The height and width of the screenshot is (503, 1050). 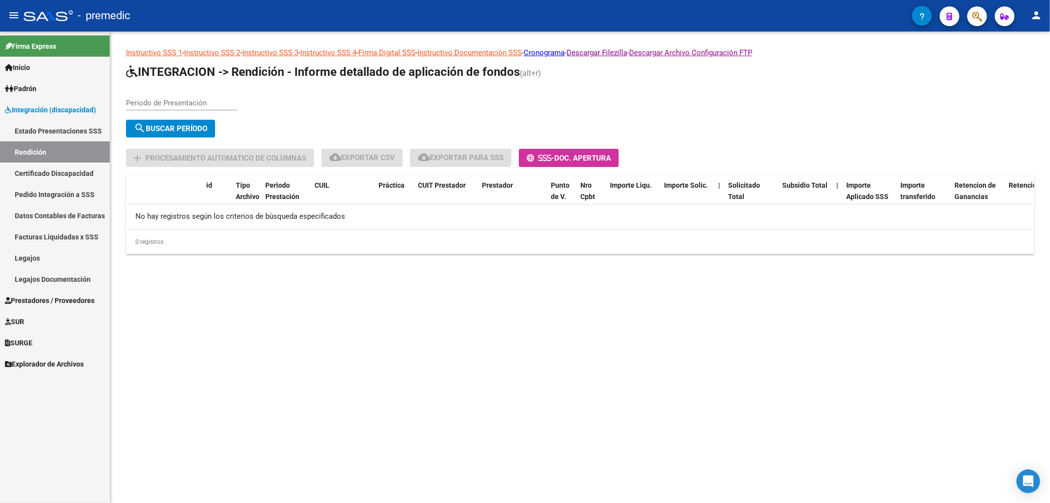 What do you see at coordinates (248, 191) in the screenshot?
I see `span: Tipo Archivo` at bounding box center [248, 191].